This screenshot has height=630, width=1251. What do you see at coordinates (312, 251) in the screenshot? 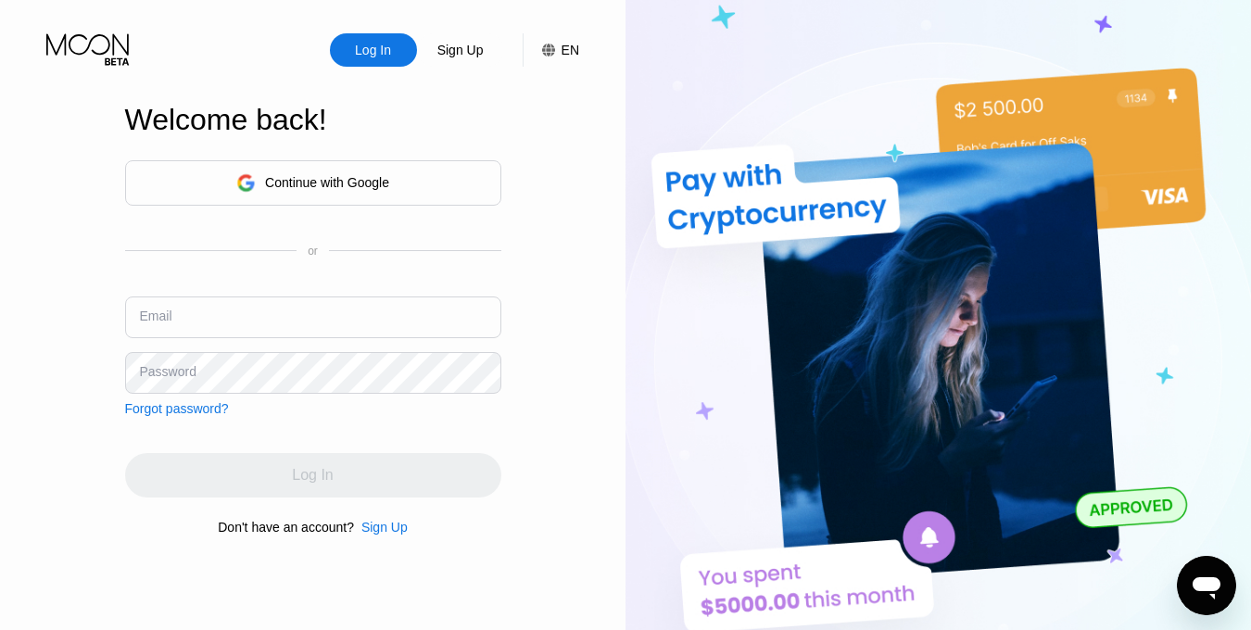
I see `div: or` at bounding box center [312, 251].